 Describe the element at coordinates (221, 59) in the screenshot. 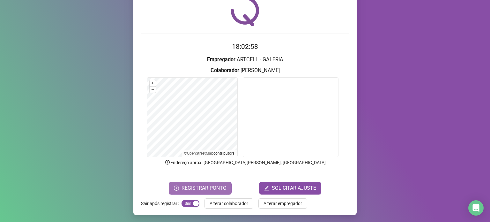

I see `strong: Empregador` at that location.